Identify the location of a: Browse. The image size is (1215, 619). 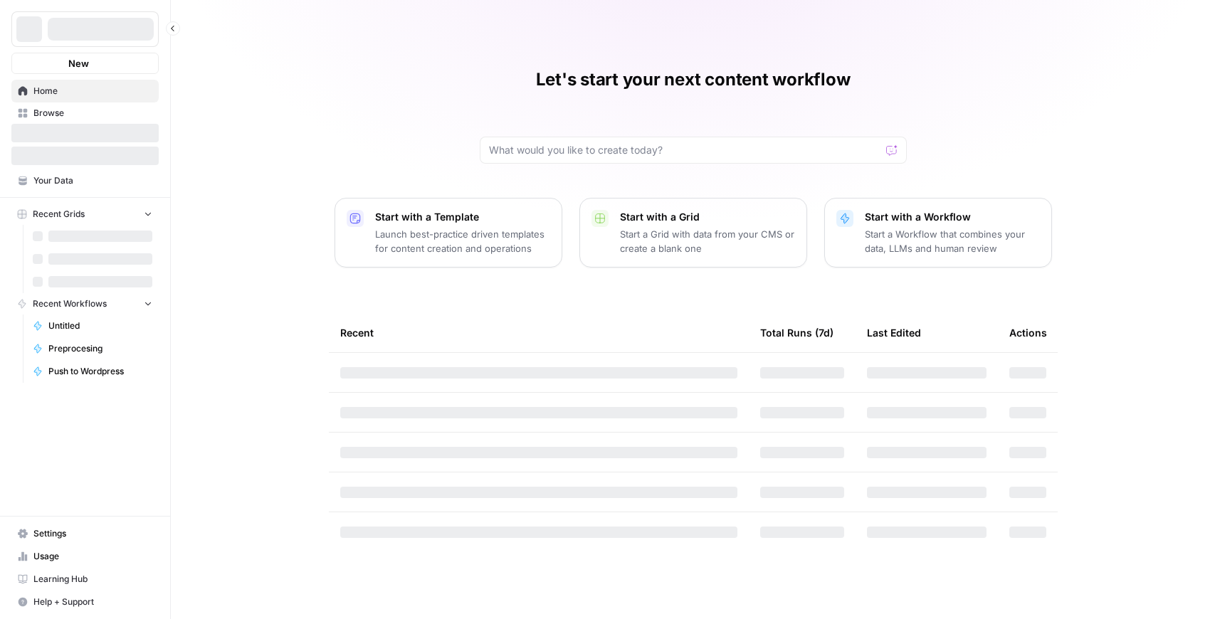
(85, 113).